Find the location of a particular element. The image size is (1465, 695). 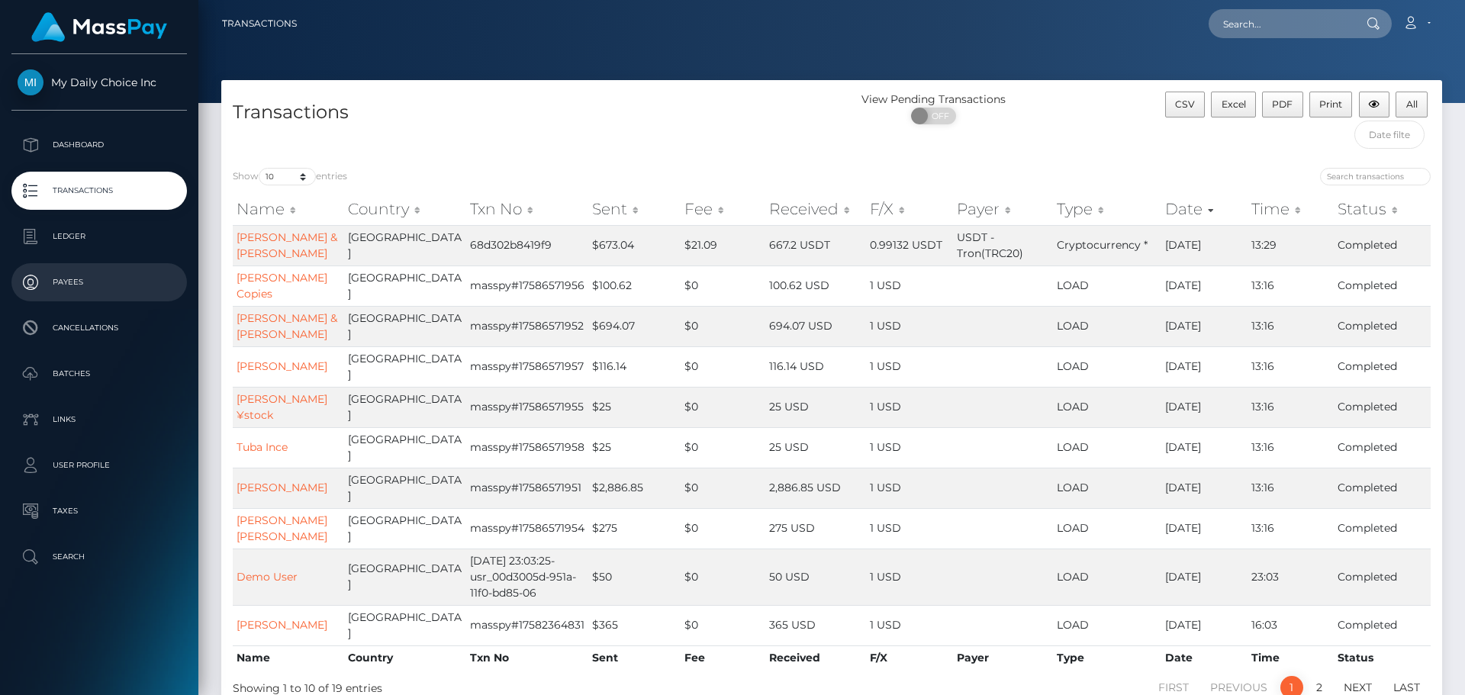

th: Status: activate to sort column ascending is located at coordinates (1382, 209).